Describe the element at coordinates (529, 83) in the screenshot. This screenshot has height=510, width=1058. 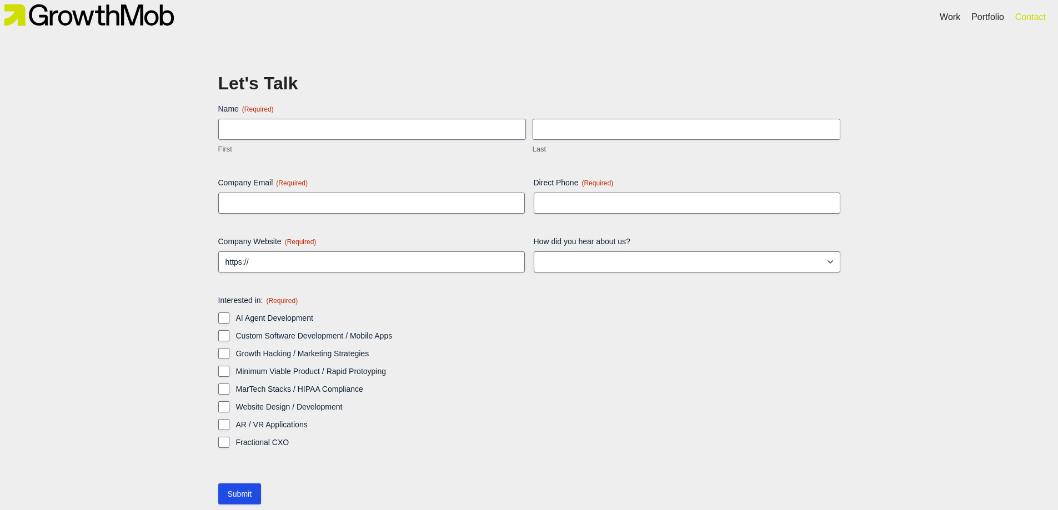
I see `h2: Let's Talk` at that location.